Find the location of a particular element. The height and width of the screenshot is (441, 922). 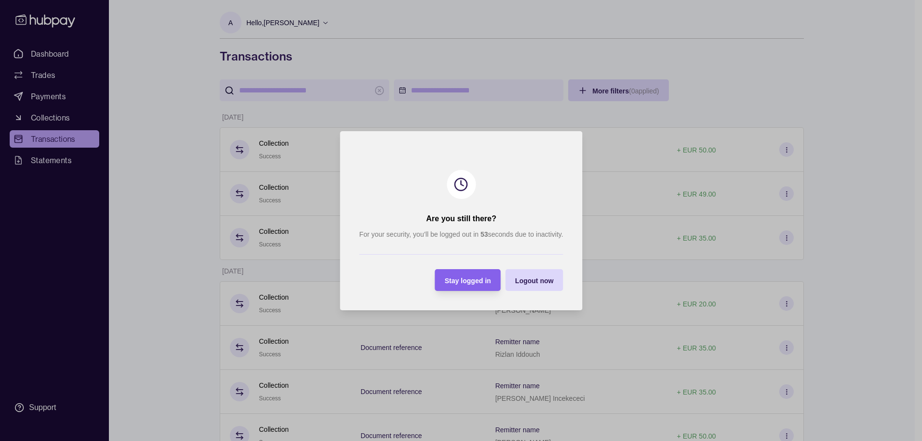

p: For your security, you’ll be logged out in seconds due to inactivity. is located at coordinates (461, 234).